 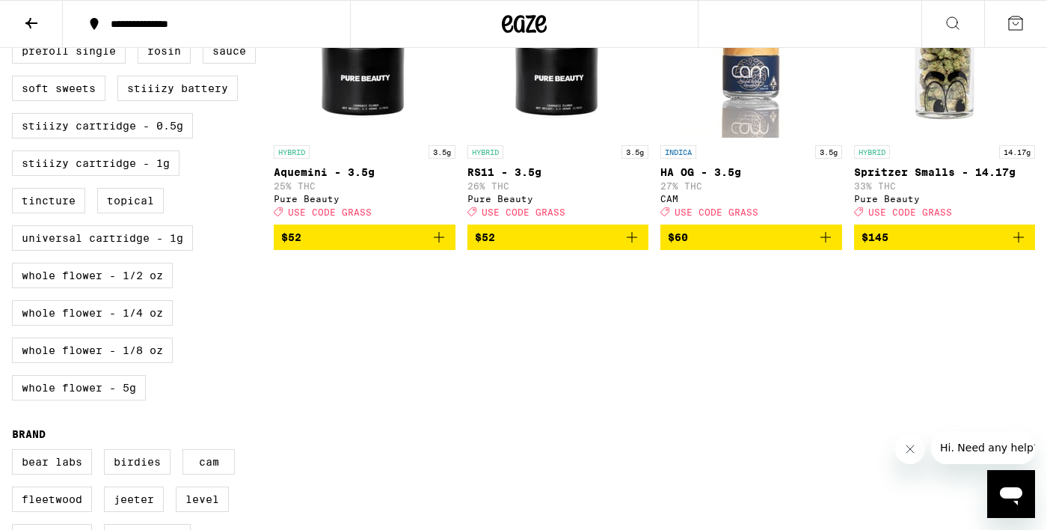 I want to click on span: $145, so click(x=875, y=237).